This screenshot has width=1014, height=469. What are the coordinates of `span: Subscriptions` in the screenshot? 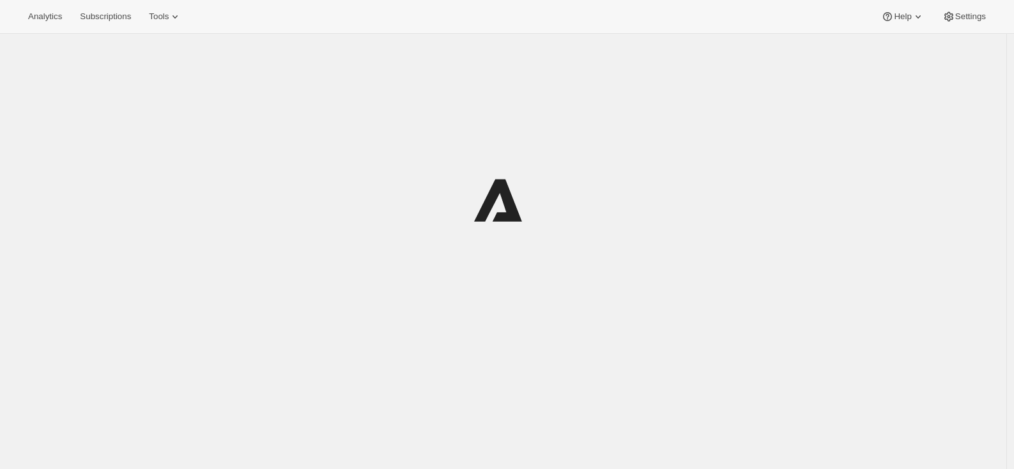 It's located at (105, 17).